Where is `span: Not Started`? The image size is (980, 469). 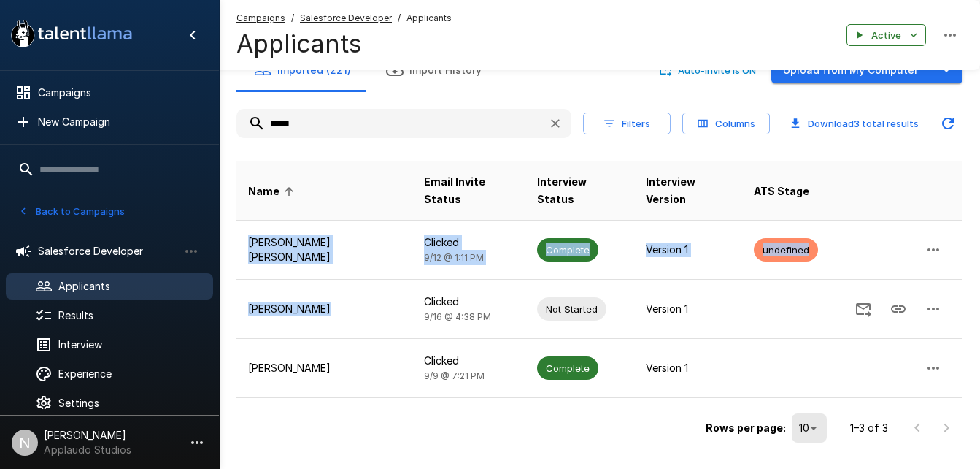
span: Not Started is located at coordinates (571, 309).